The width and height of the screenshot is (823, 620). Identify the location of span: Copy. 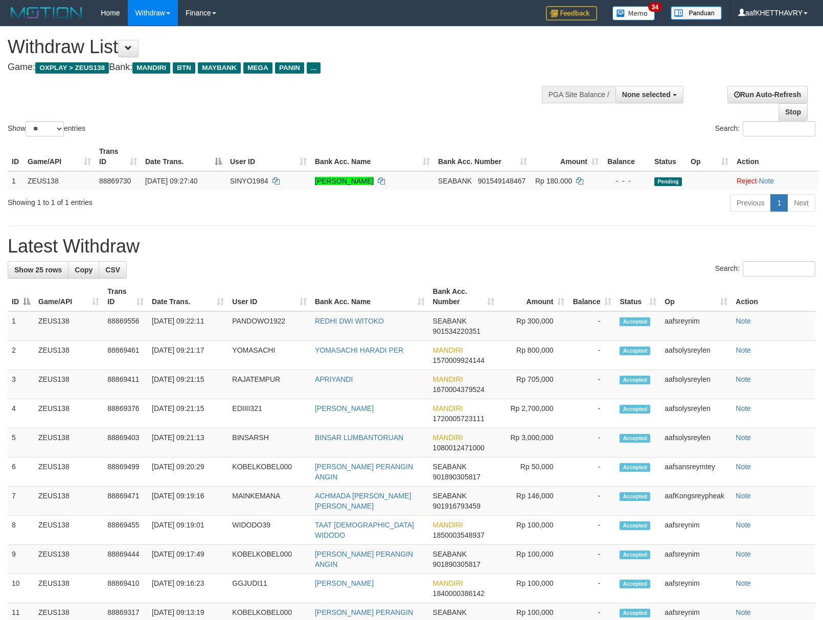
(83, 270).